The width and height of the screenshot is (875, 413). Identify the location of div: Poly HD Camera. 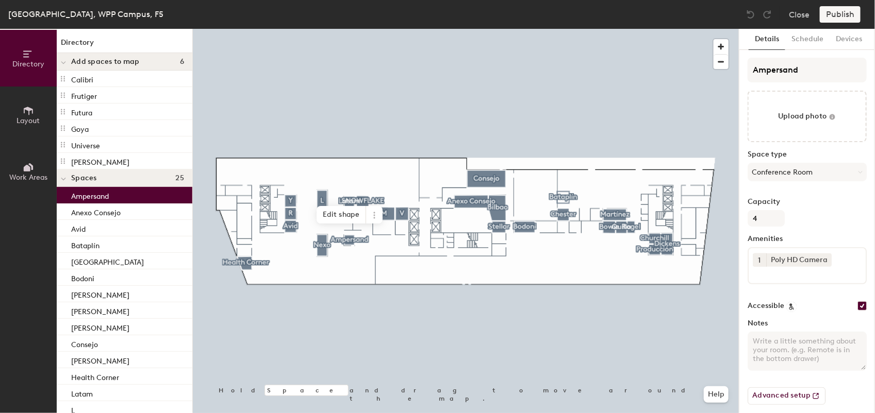
(798, 260).